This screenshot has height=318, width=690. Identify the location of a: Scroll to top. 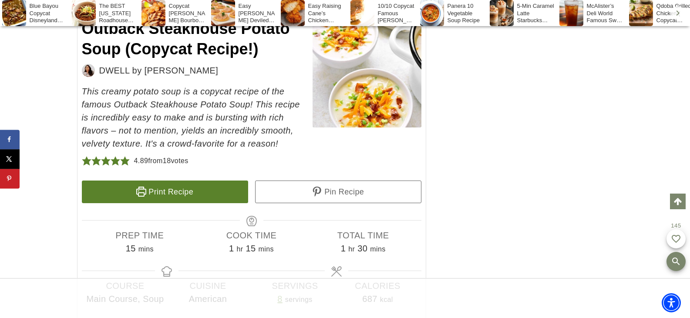
(678, 202).